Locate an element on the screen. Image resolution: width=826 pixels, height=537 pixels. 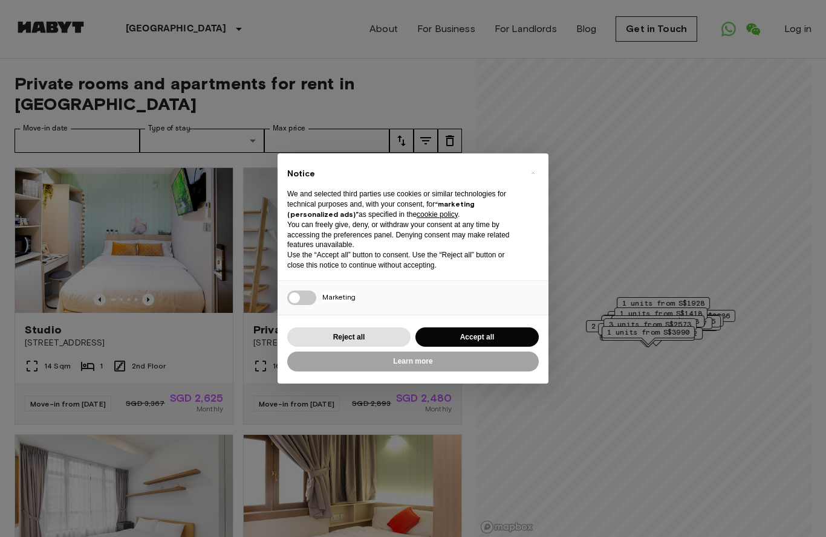
strong: “marketing (personalized ads)” is located at coordinates (381, 209).